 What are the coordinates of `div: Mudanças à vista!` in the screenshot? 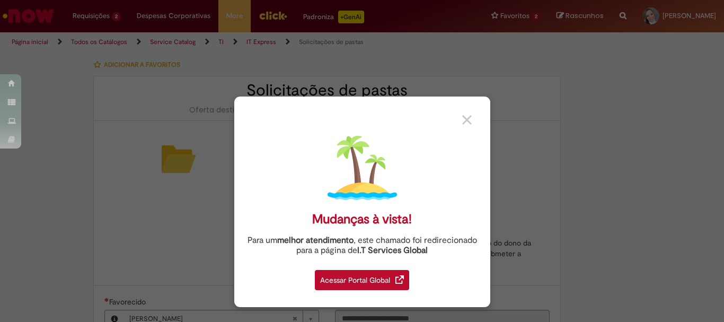 It's located at (362, 219).